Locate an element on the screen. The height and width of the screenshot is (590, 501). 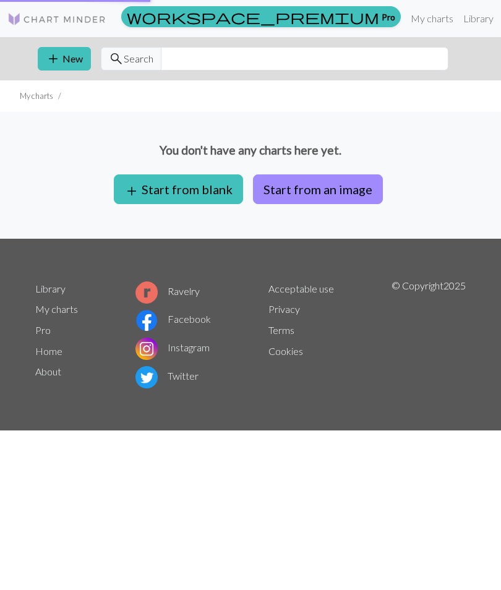
button: Start from blank is located at coordinates (178, 189).